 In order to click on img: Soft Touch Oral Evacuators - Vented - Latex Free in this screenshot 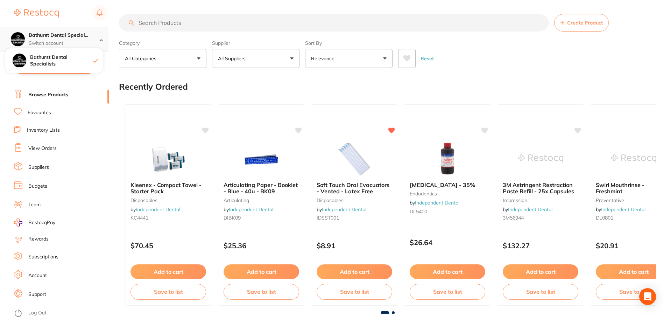, I will do `click(354, 158)`.